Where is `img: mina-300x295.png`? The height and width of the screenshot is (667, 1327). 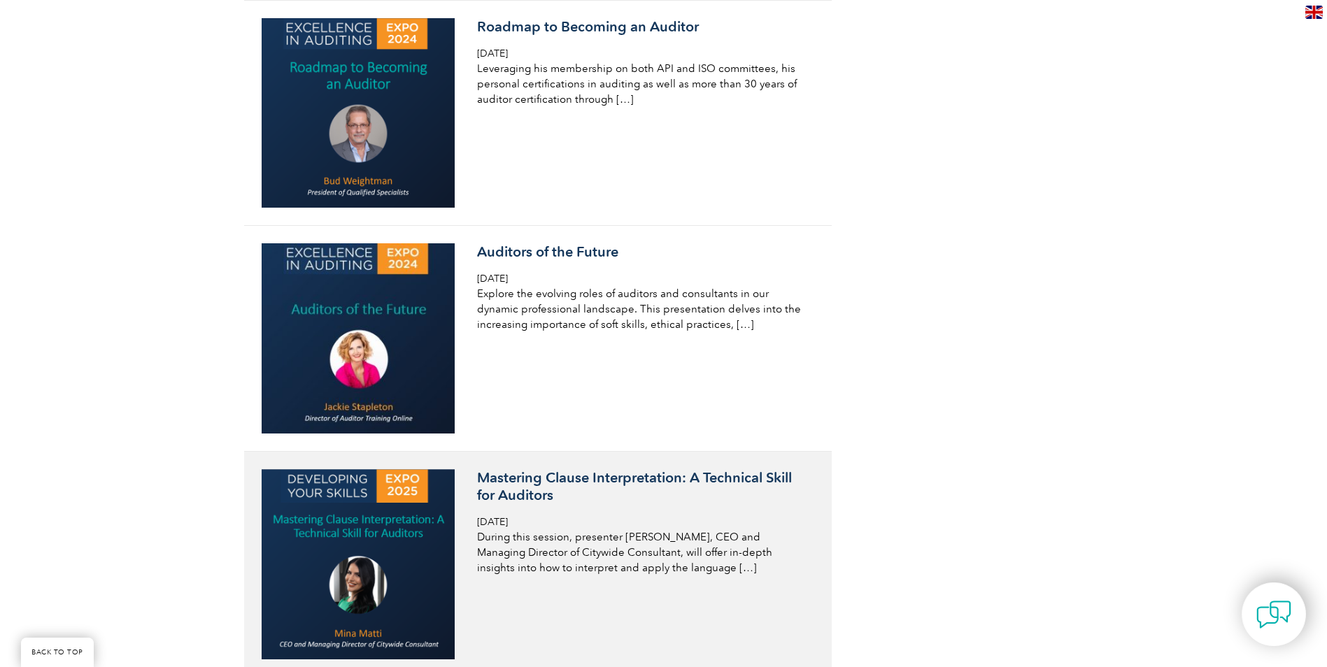 img: mina-300x295.png is located at coordinates (358, 564).